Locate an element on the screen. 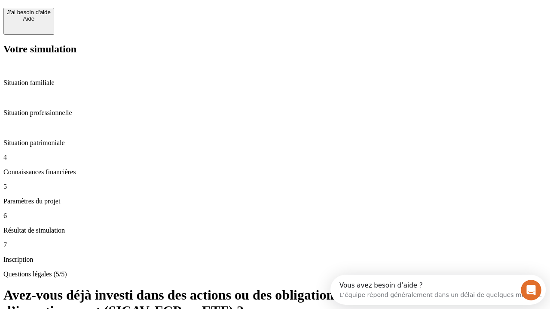 The image size is (550, 309). p: 7 is located at coordinates (275, 245).